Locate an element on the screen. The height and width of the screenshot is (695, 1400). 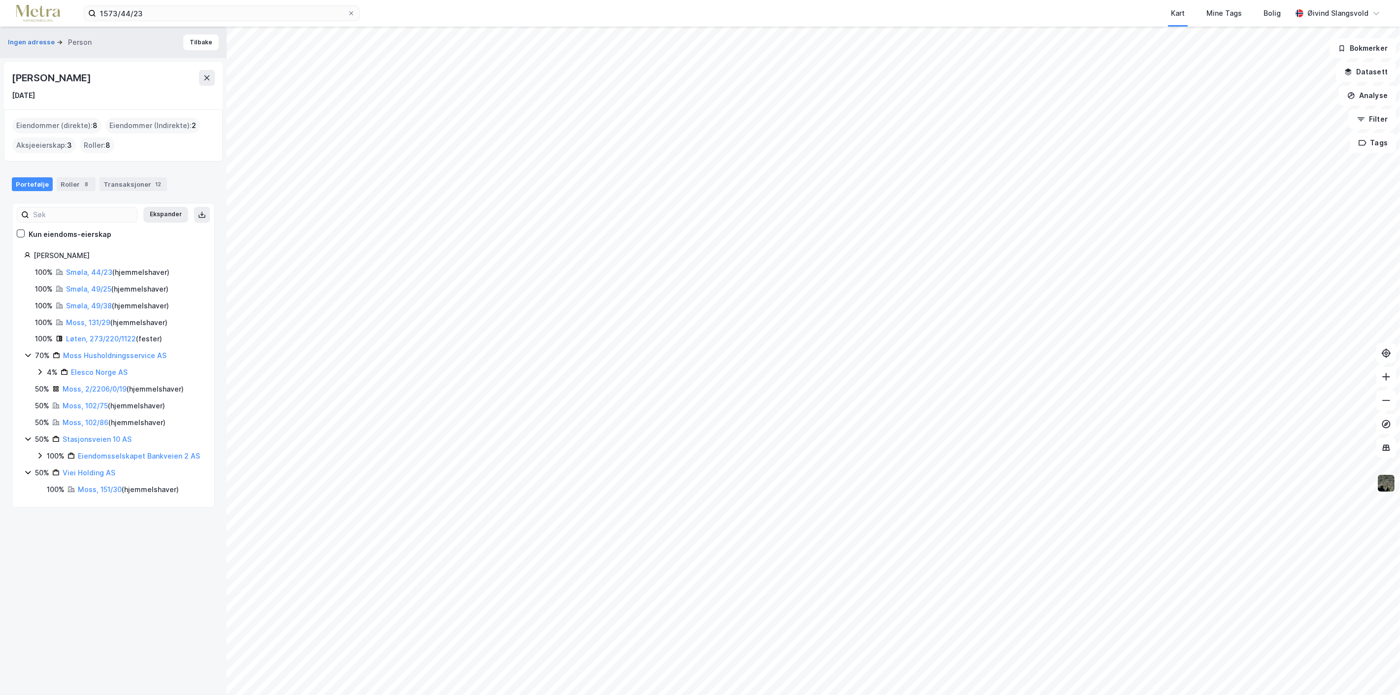
a: Smøla, 49/38 is located at coordinates (89, 305).